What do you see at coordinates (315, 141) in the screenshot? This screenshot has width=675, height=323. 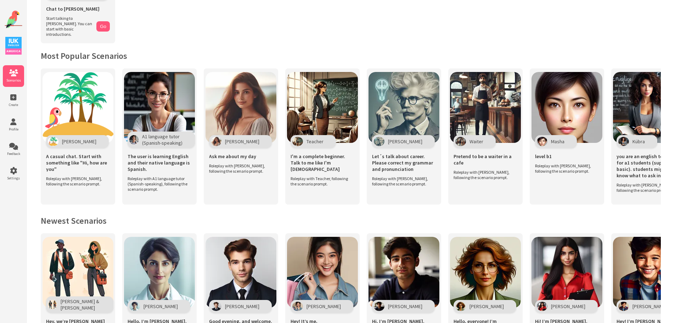 I see `span: Teacher` at bounding box center [315, 141].